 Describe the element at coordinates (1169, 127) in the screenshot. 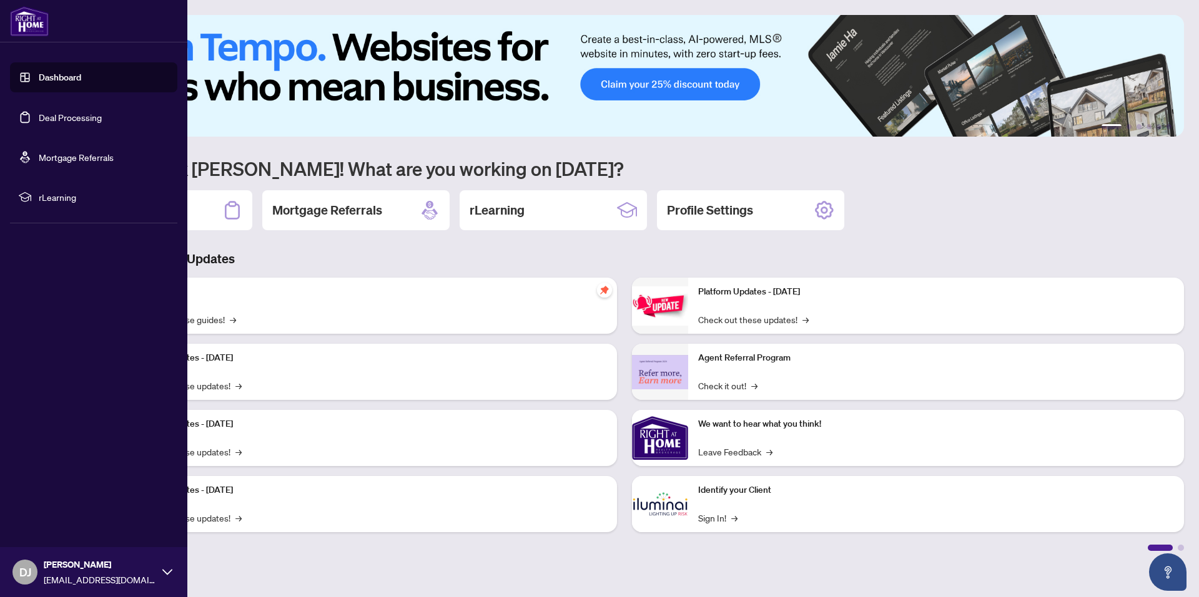

I see `button: 6` at that location.